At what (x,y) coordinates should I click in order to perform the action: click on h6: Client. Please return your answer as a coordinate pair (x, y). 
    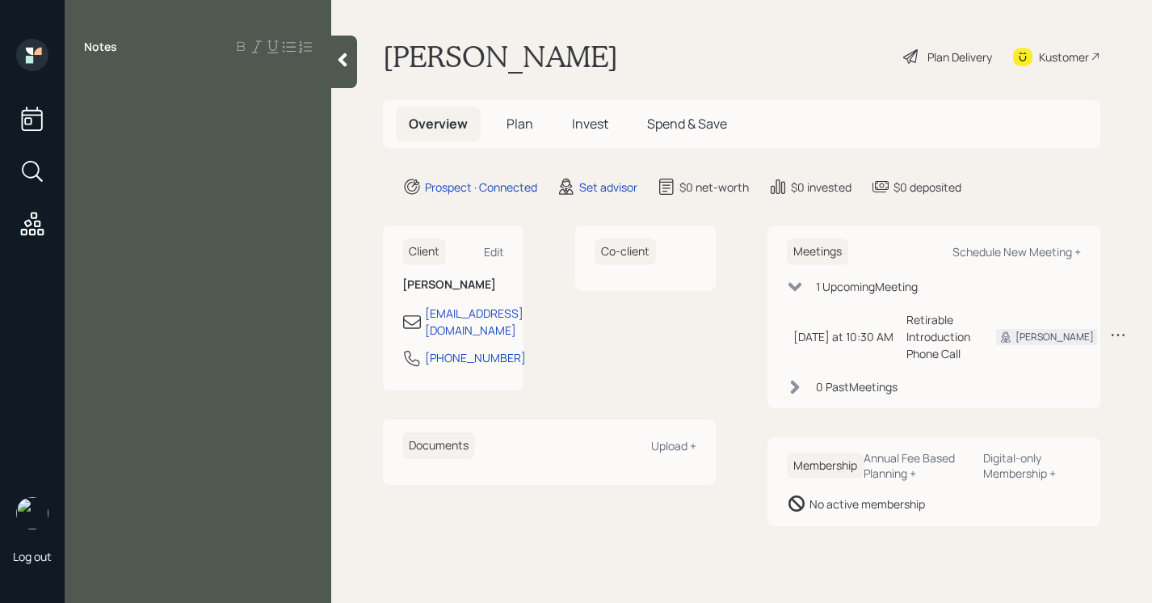
    Looking at the image, I should click on (424, 251).